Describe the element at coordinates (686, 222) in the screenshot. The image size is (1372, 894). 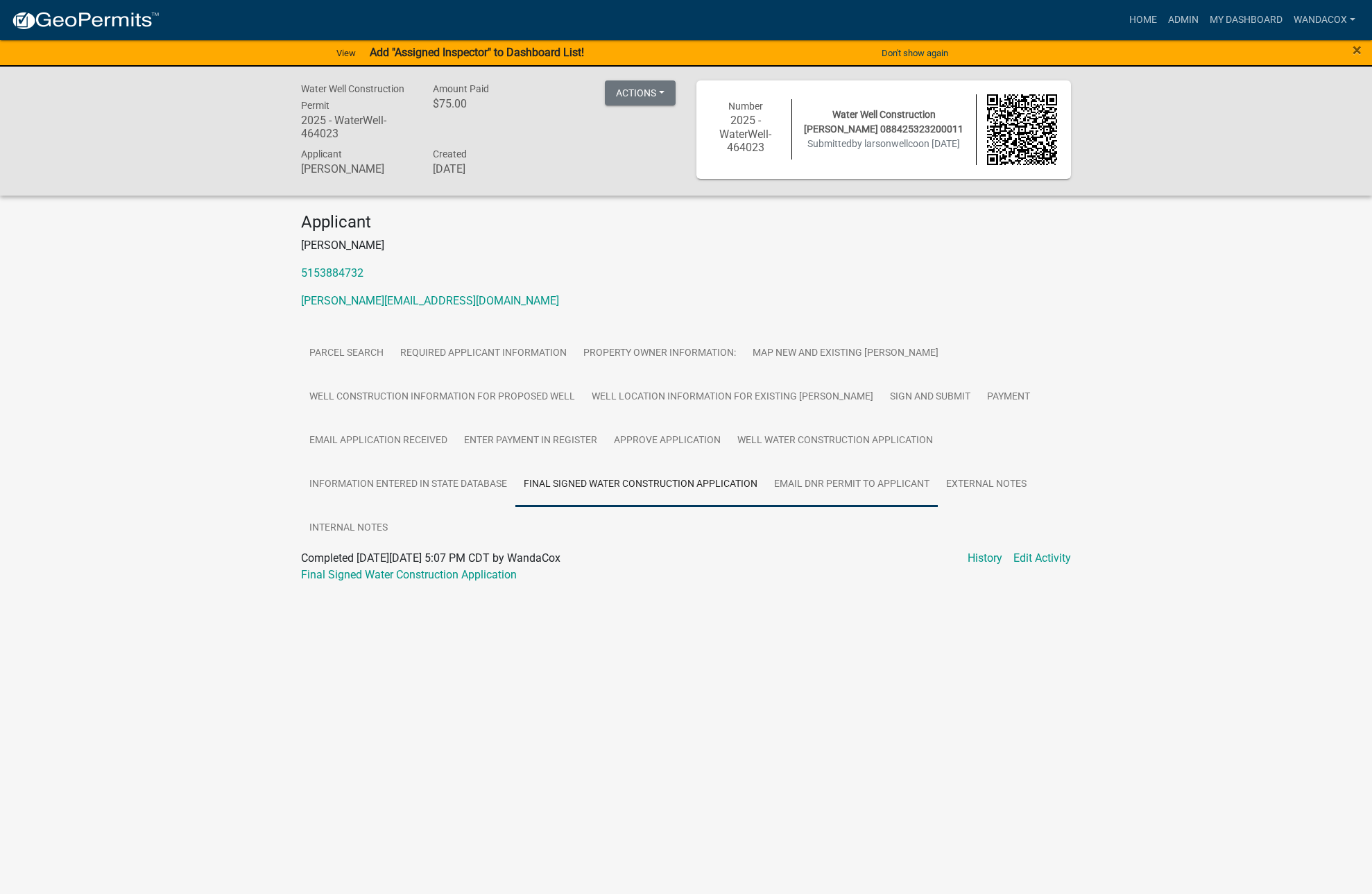
I see `h4: Applicant` at that location.